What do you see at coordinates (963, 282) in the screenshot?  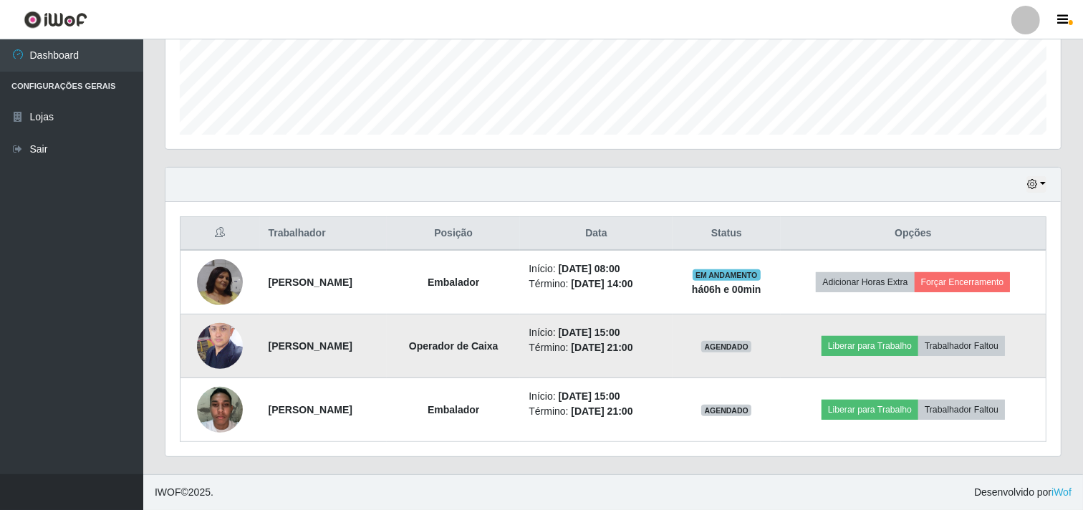 I see `button: Forçar Encerramento` at bounding box center [963, 282].